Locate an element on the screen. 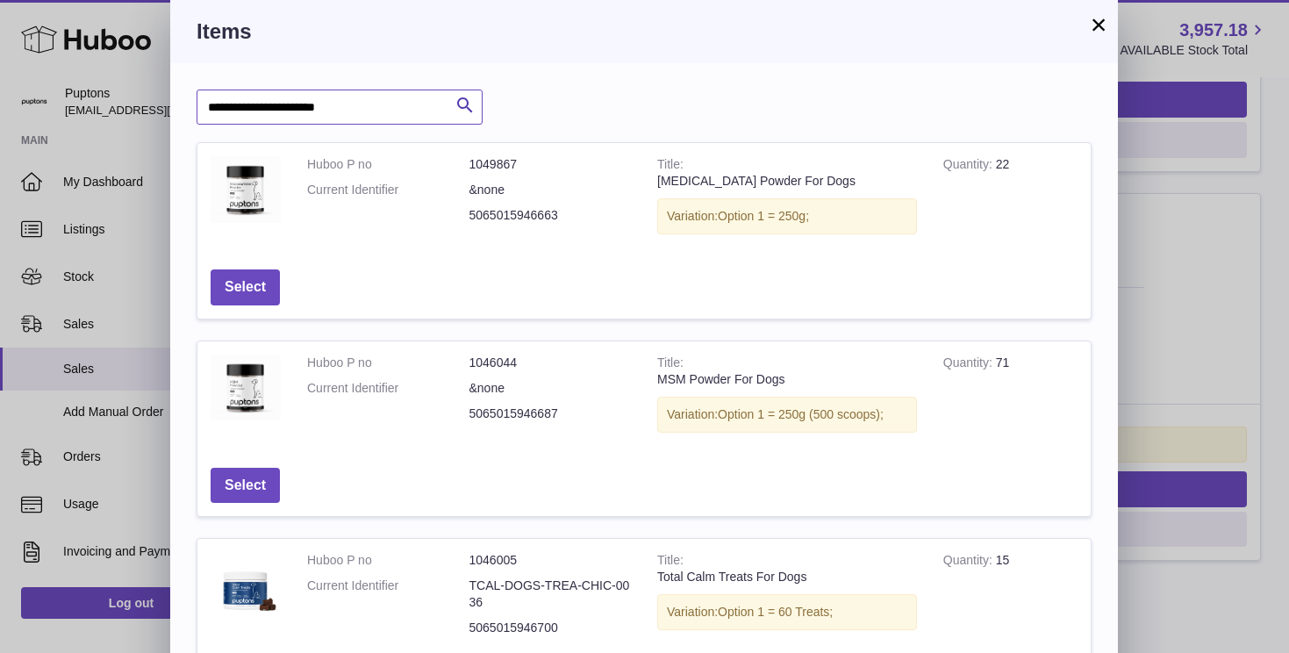 Image resolution: width=1289 pixels, height=653 pixels. span: Option 1 = 60 Treats; is located at coordinates (775, 612).